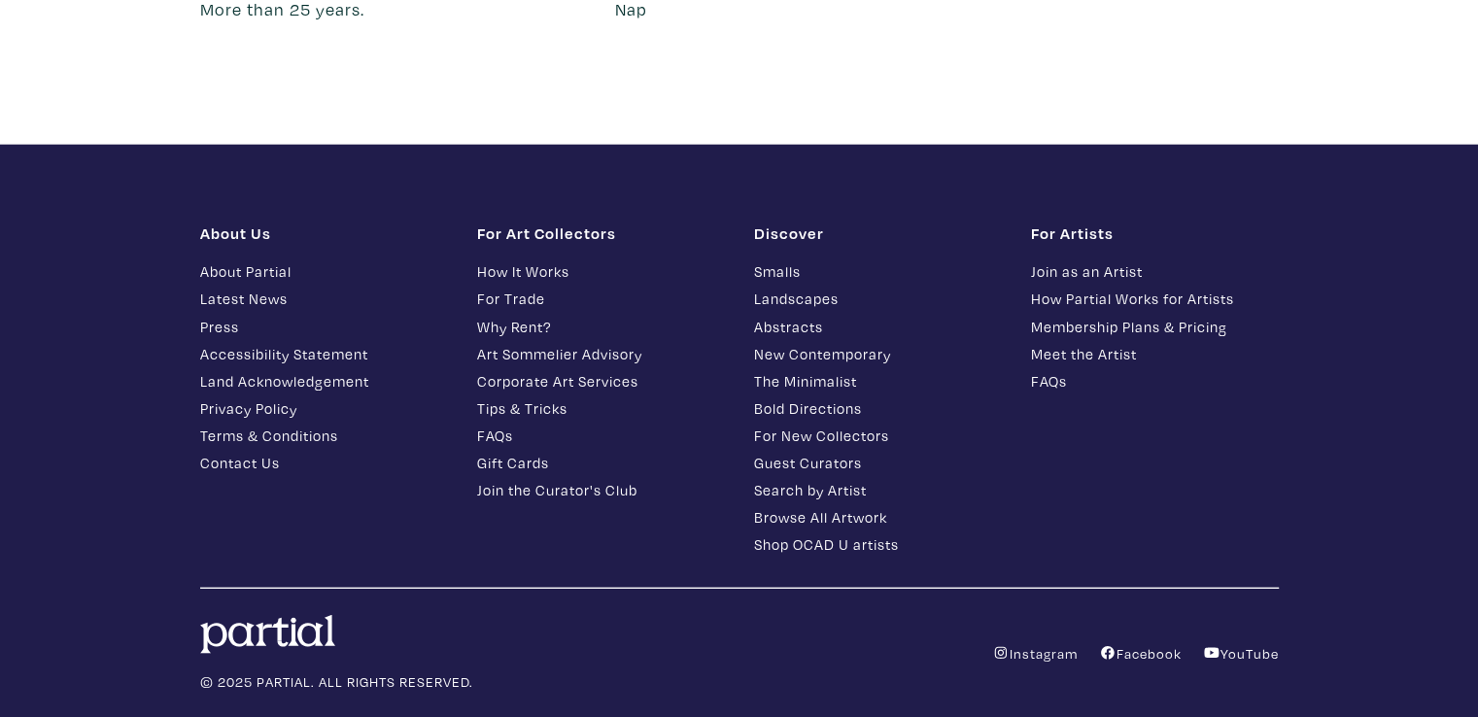 The height and width of the screenshot is (717, 1478). Describe the element at coordinates (878, 233) in the screenshot. I see `h1: Discover` at that location.